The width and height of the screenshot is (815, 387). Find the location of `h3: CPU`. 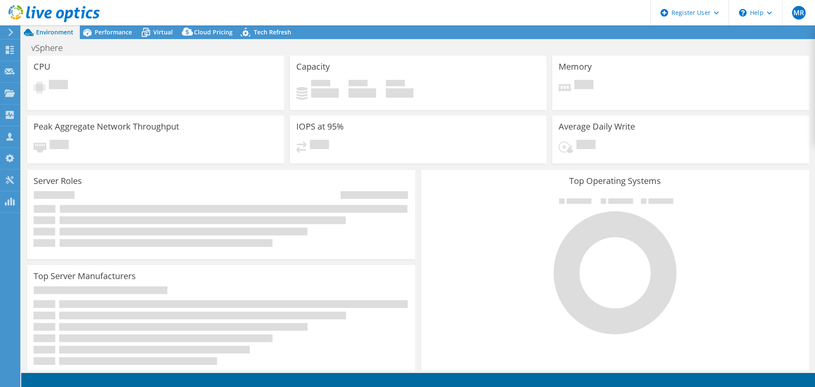

h3: CPU is located at coordinates (42, 67).